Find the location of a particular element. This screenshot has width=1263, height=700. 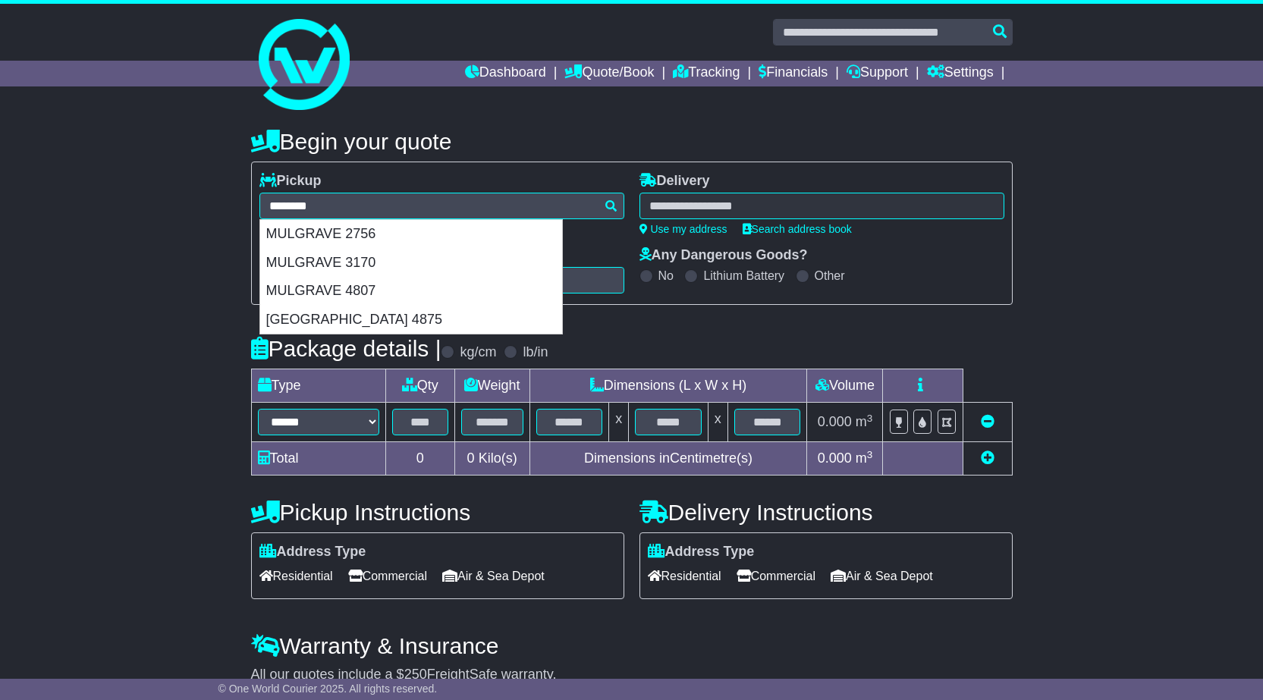

label: Delivery is located at coordinates (674, 181).